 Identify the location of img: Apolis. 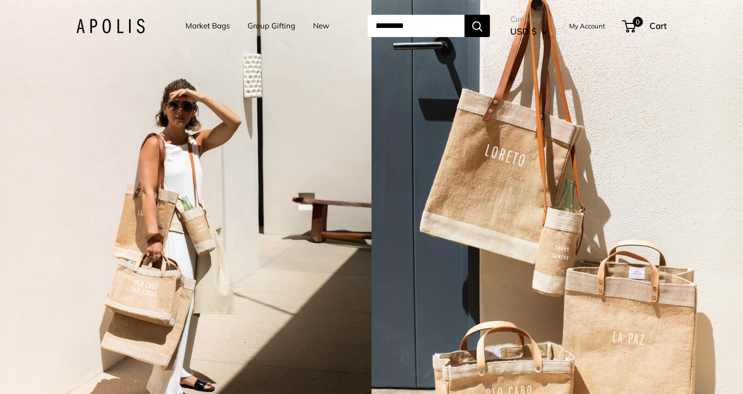
(110, 26).